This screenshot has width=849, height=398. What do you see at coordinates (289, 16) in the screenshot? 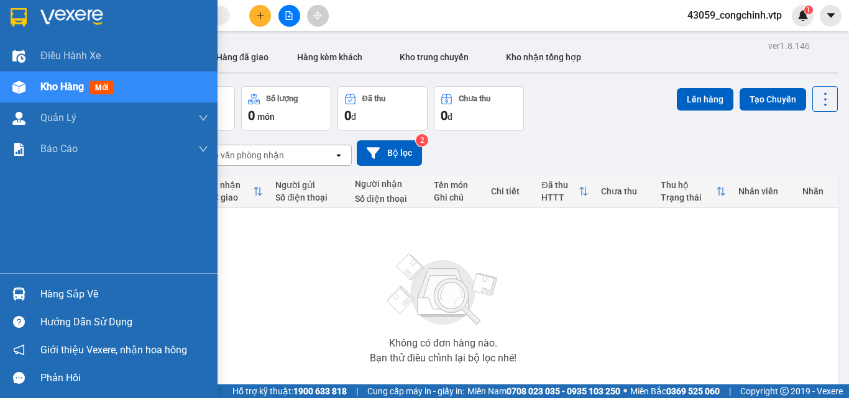
I see `button: file-add` at bounding box center [289, 16].